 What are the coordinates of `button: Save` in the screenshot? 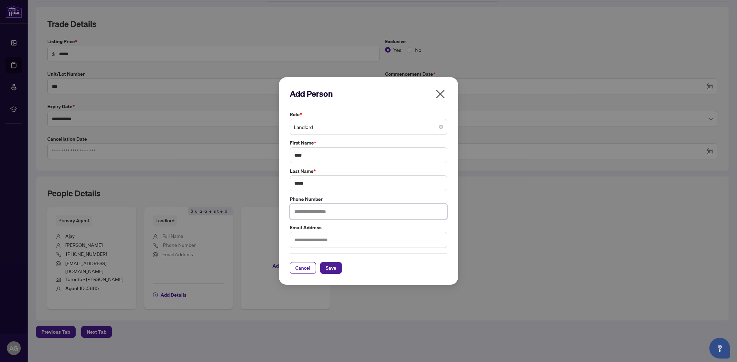 It's located at (331, 268).